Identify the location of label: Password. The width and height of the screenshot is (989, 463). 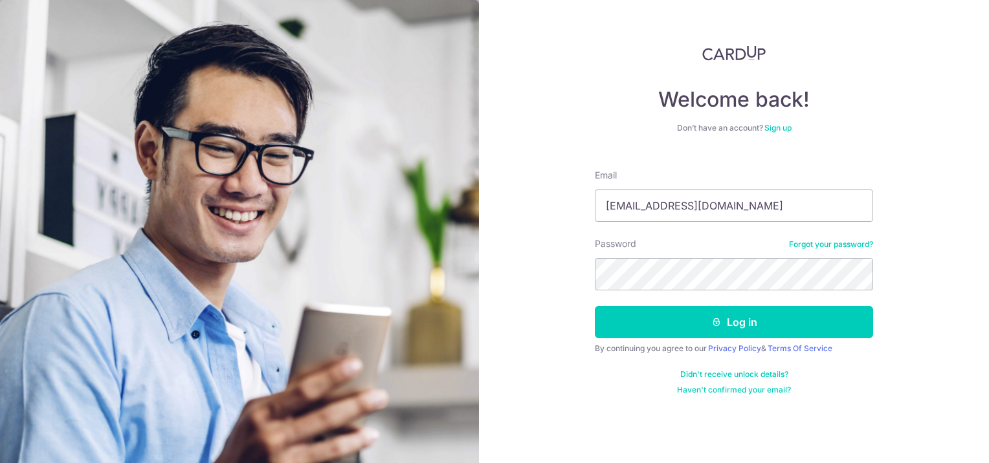
(616, 244).